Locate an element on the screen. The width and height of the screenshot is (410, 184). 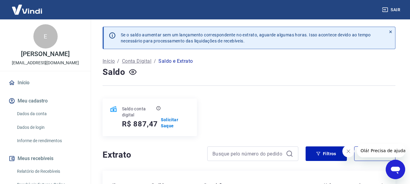
a: Dados de login is located at coordinates (49, 128).